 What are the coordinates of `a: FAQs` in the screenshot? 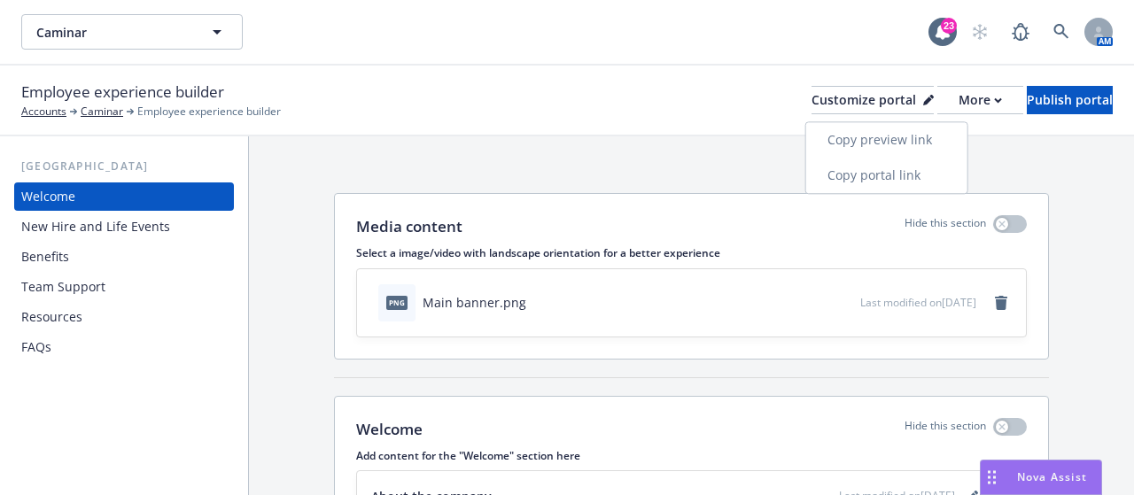 It's located at (124, 347).